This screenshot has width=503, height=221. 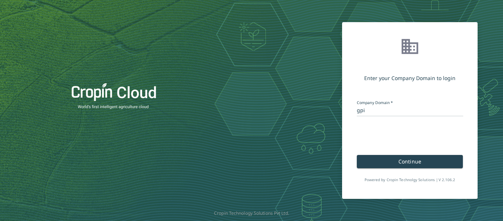 What do you see at coordinates (410, 78) in the screenshot?
I see `span: Enter your Company Domain to login` at bounding box center [410, 78].